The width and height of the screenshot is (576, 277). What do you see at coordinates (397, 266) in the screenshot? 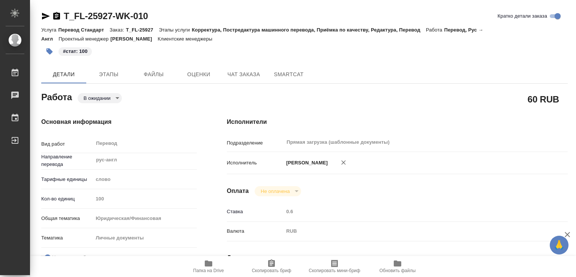
I see `button: Обновить файлы` at bounding box center [397, 266].